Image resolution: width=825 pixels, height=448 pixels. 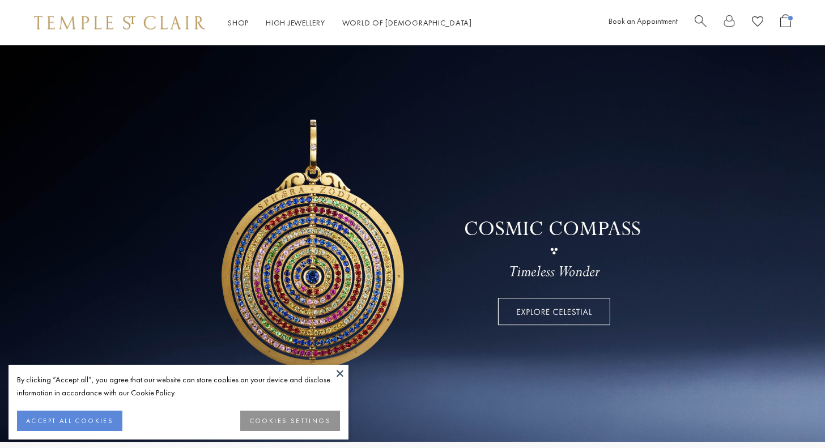 I want to click on a: Search, so click(x=700, y=23).